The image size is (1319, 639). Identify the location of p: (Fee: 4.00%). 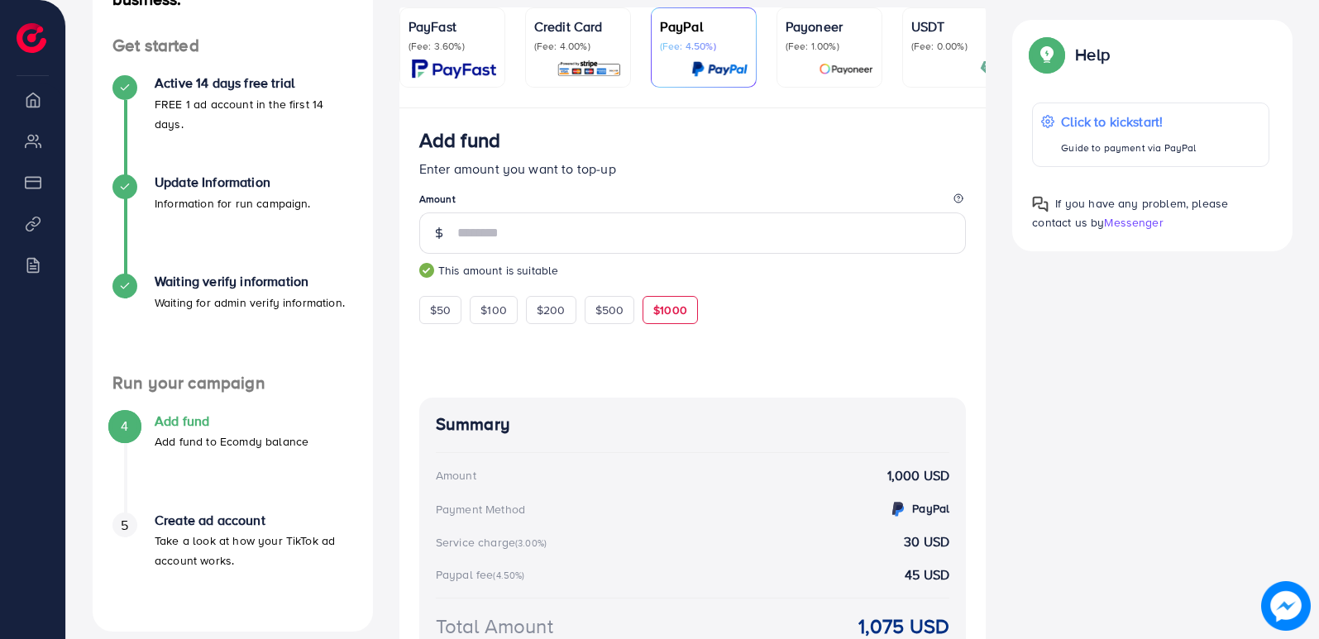
(578, 46).